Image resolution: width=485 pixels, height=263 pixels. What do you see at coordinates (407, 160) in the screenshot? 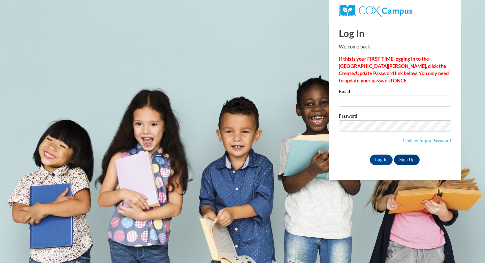
I see `a: Sign Up` at bounding box center [407, 160].